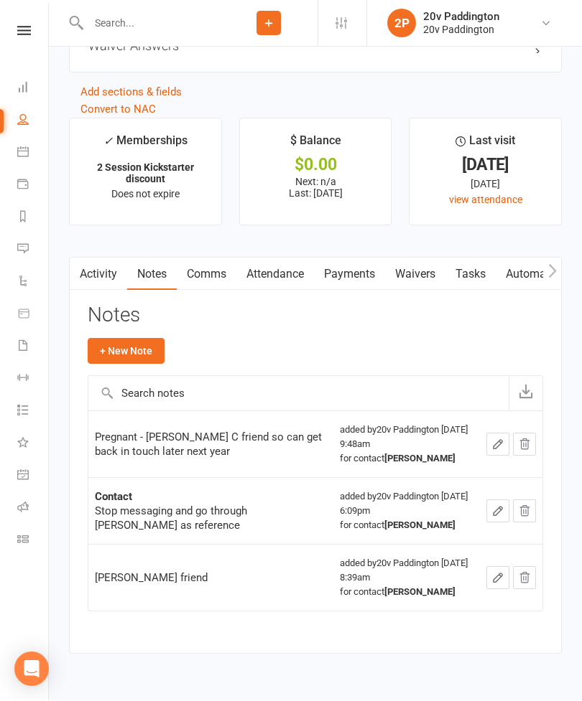  Describe the element at coordinates (315, 316) in the screenshot. I see `h3: Notes` at that location.